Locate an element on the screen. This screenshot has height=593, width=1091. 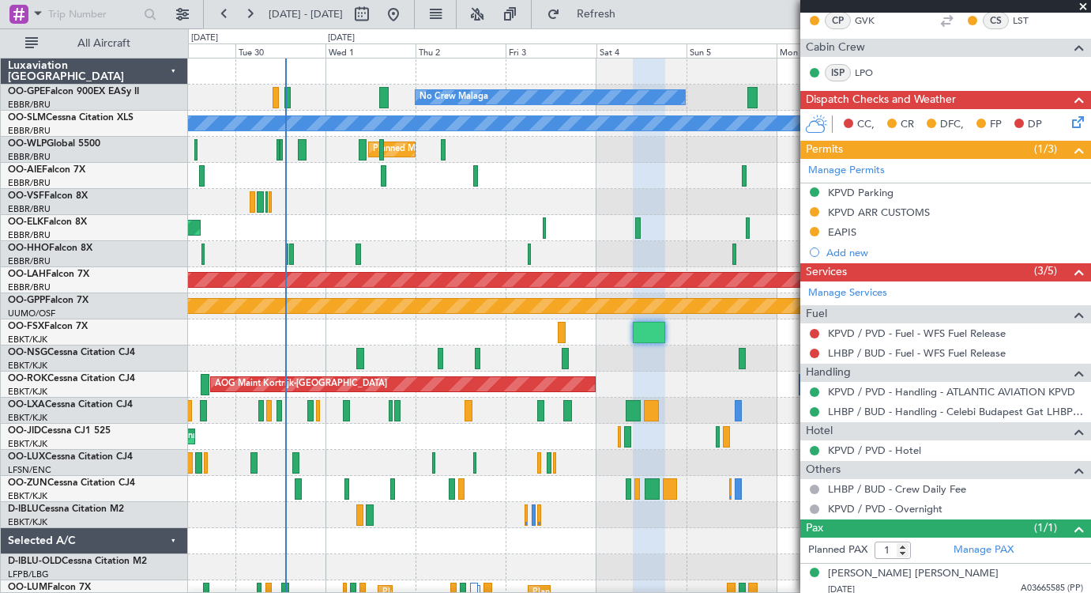
span: Permits is located at coordinates (824, 149).